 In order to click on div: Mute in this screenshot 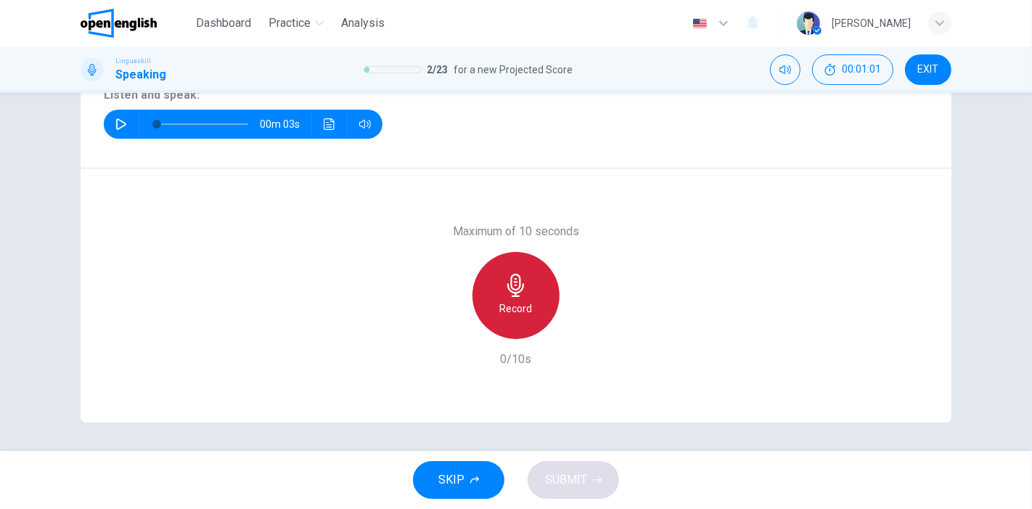, I will do `click(786, 70)`.